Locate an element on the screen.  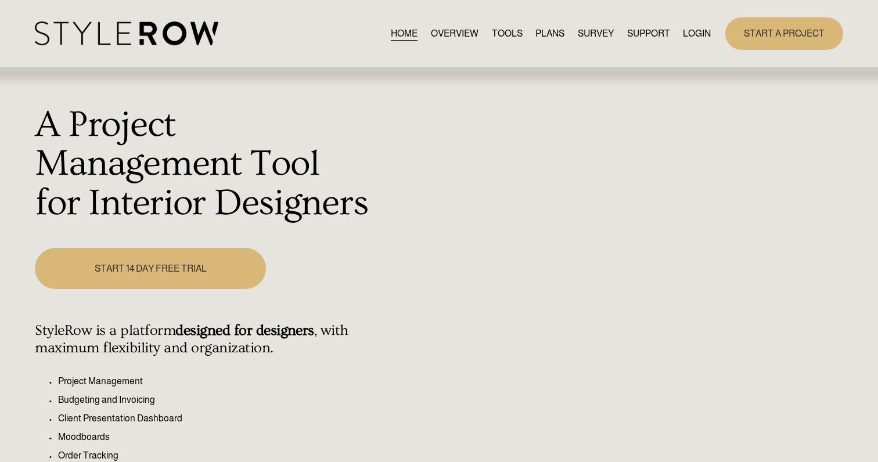
a: START 14 DAY FREE TRIAL is located at coordinates (150, 268).